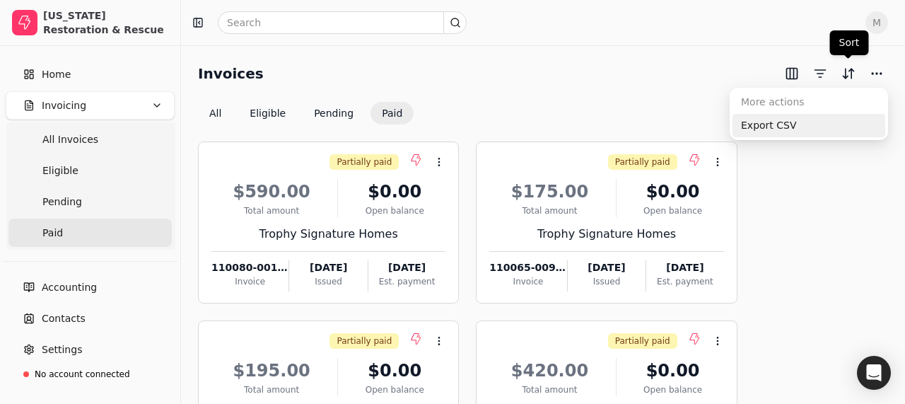 This screenshot has height=404, width=905. What do you see at coordinates (70, 139) in the screenshot?
I see `span: All Invoices` at bounding box center [70, 139].